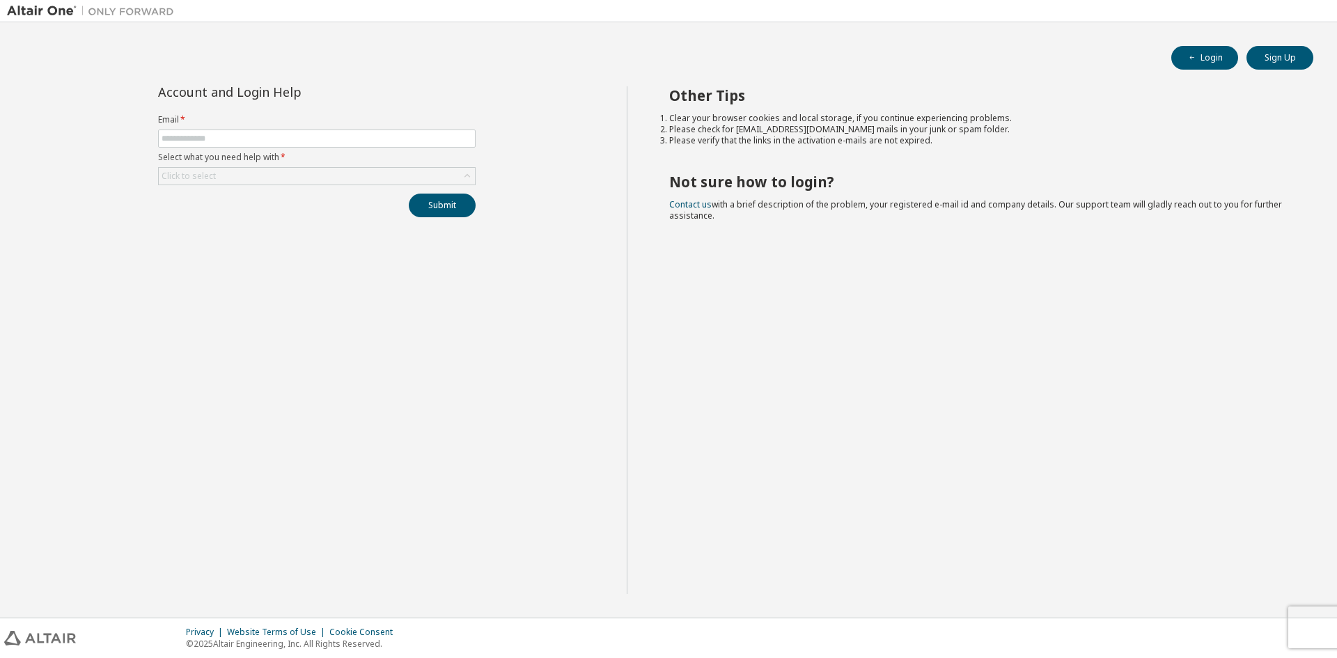 This screenshot has width=1337, height=658. I want to click on button: Submit, so click(442, 205).